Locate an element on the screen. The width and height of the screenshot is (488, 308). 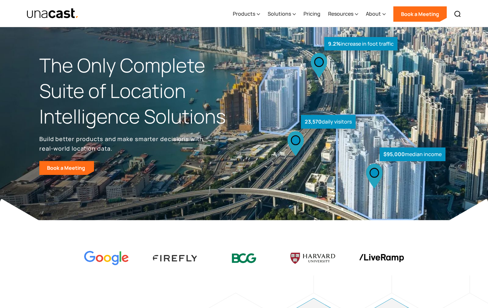
strong: 23,570 is located at coordinates (313, 122).